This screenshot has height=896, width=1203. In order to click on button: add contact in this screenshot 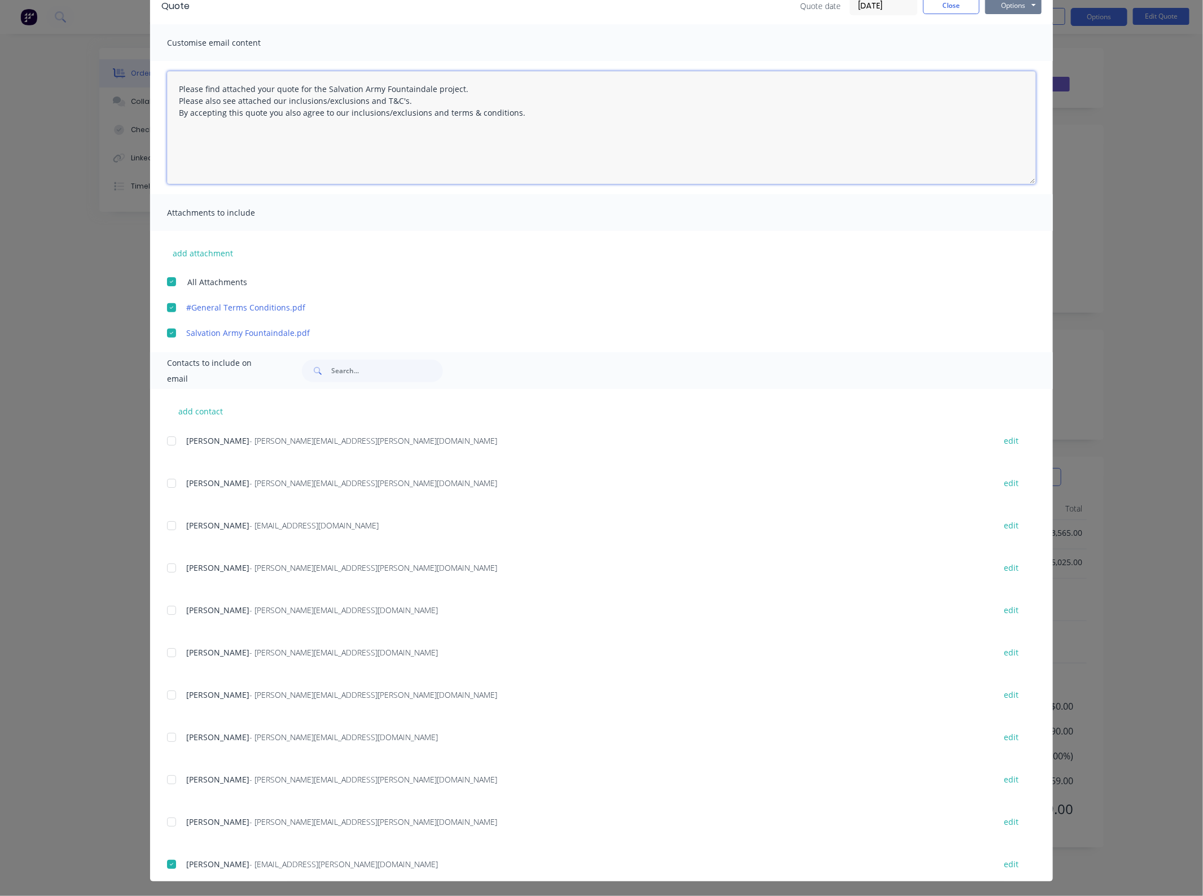, I will do `click(201, 411)`.